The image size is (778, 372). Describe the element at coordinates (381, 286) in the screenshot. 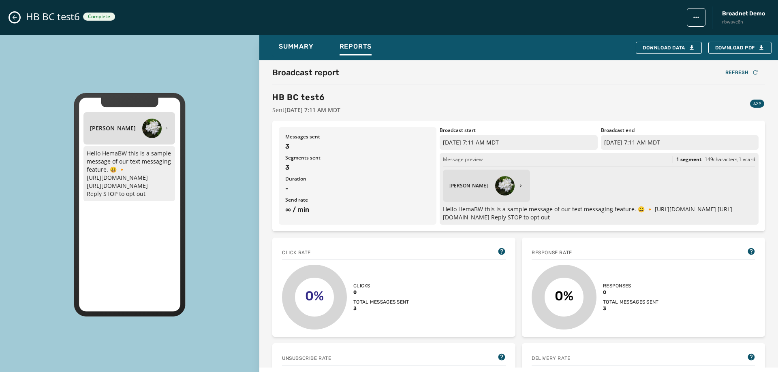

I see `span: Clicks` at that location.